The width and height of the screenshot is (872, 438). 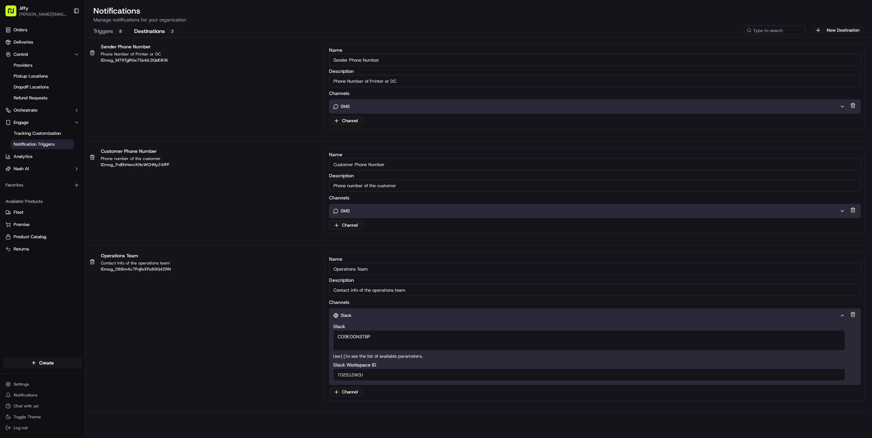 I want to click on button: Control, so click(x=42, y=54).